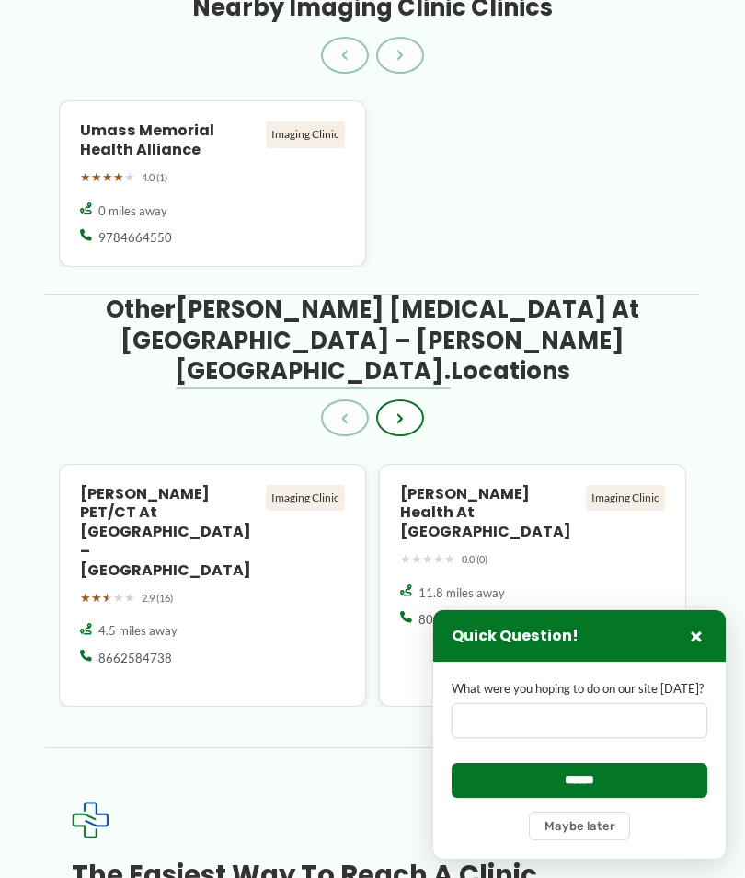 This screenshot has height=878, width=745. What do you see at coordinates (697, 636) in the screenshot?
I see `button: Close` at bounding box center [697, 636].